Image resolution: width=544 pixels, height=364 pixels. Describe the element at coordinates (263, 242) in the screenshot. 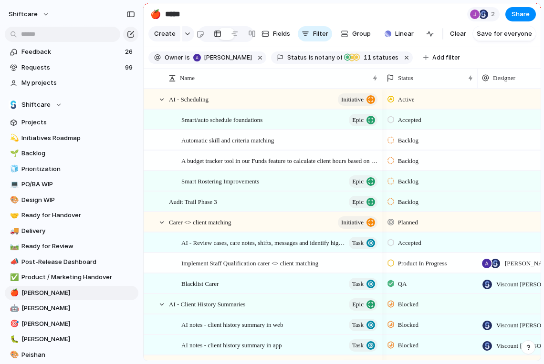

I see `span: AI - Review cases, care notes, shifts, messages and identify highlights risks against care plan g...` at that location.